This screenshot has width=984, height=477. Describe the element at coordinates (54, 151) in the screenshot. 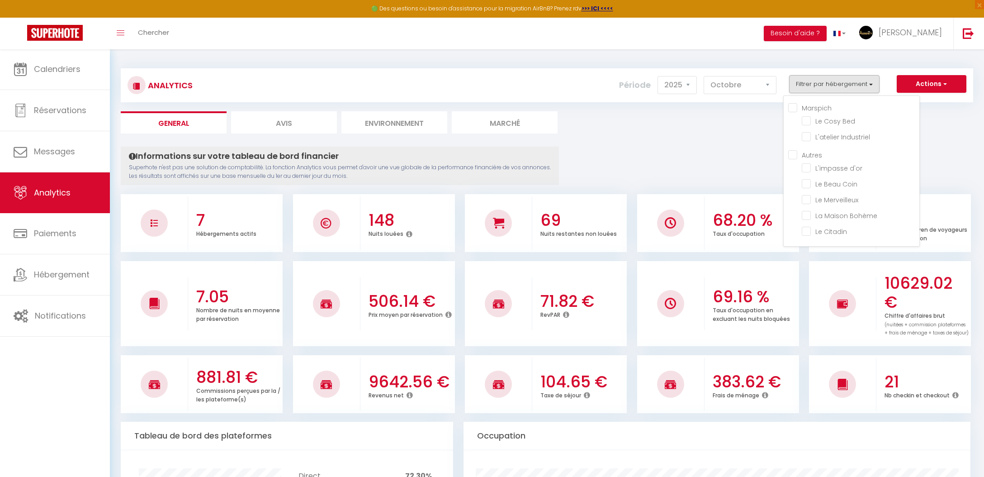

I see `span: Messages` at that location.